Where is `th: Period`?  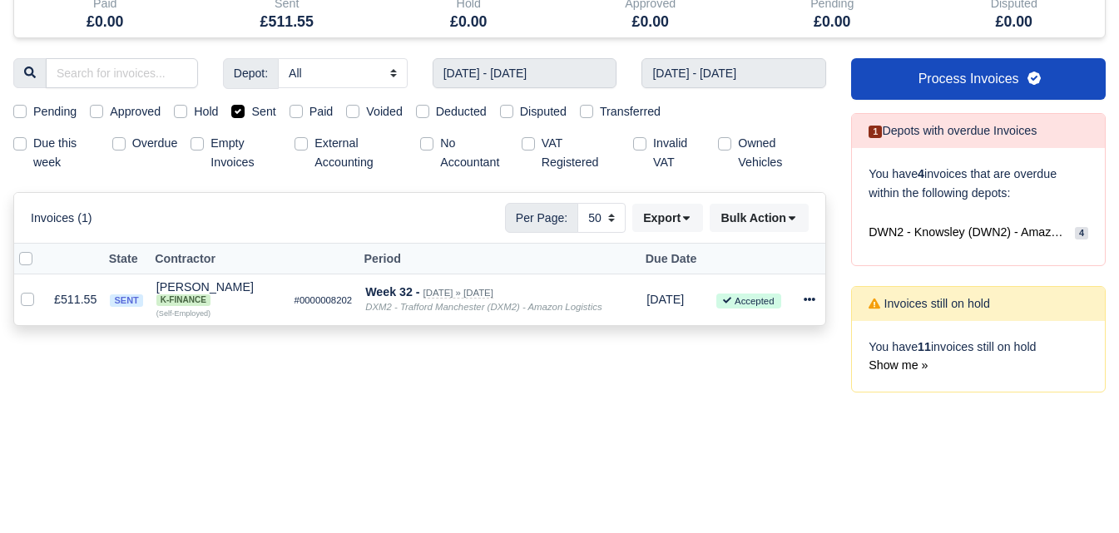
th: Period is located at coordinates (499, 259).